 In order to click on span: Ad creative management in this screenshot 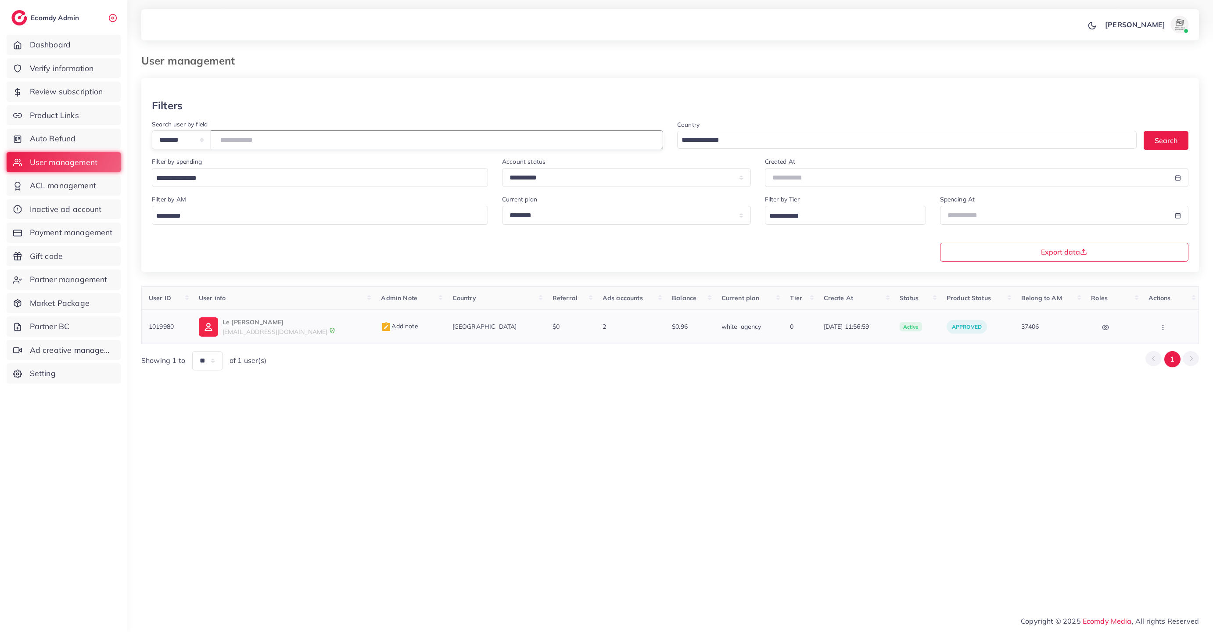, I will do `click(72, 350)`.